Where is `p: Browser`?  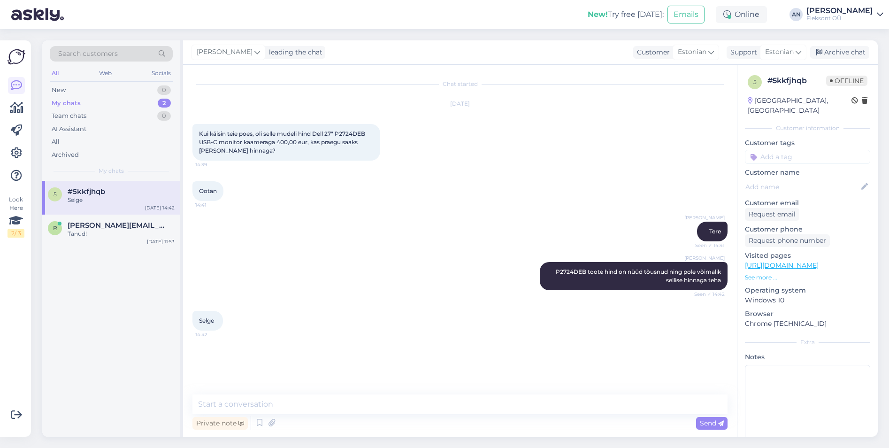 p: Browser is located at coordinates (807, 313).